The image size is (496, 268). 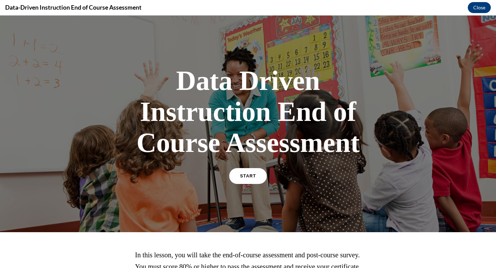 What do you see at coordinates (248, 96) in the screenshot?
I see `h1: Data Driven Instruction End of Course Assessment` at bounding box center [248, 96].